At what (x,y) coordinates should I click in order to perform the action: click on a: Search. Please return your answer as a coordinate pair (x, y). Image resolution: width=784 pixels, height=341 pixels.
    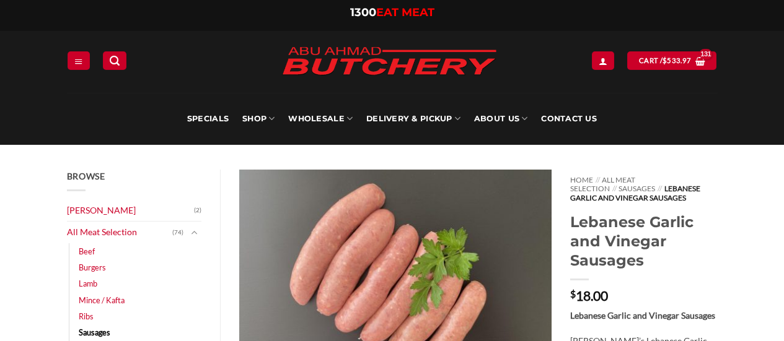
    Looking at the image, I should click on (115, 60).